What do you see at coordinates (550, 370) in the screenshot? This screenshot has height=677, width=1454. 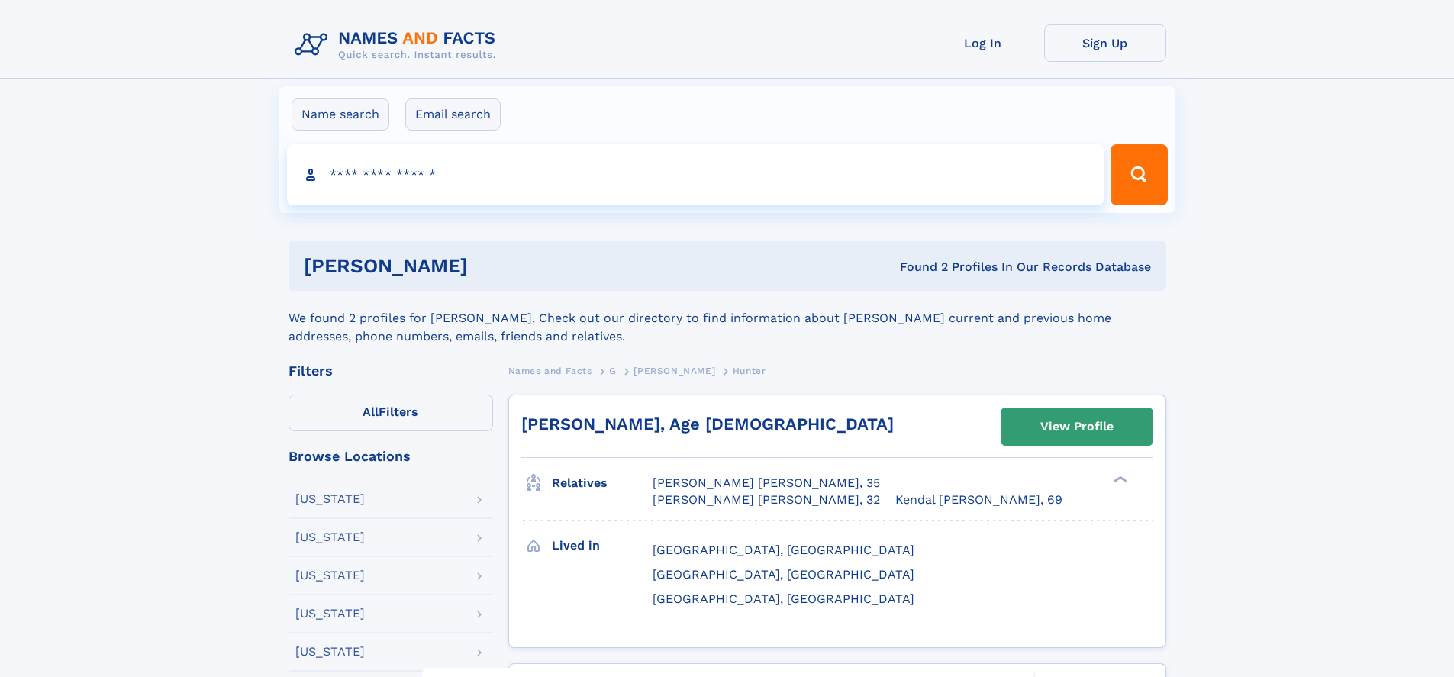 I see `a: Names and Facts` at bounding box center [550, 370].